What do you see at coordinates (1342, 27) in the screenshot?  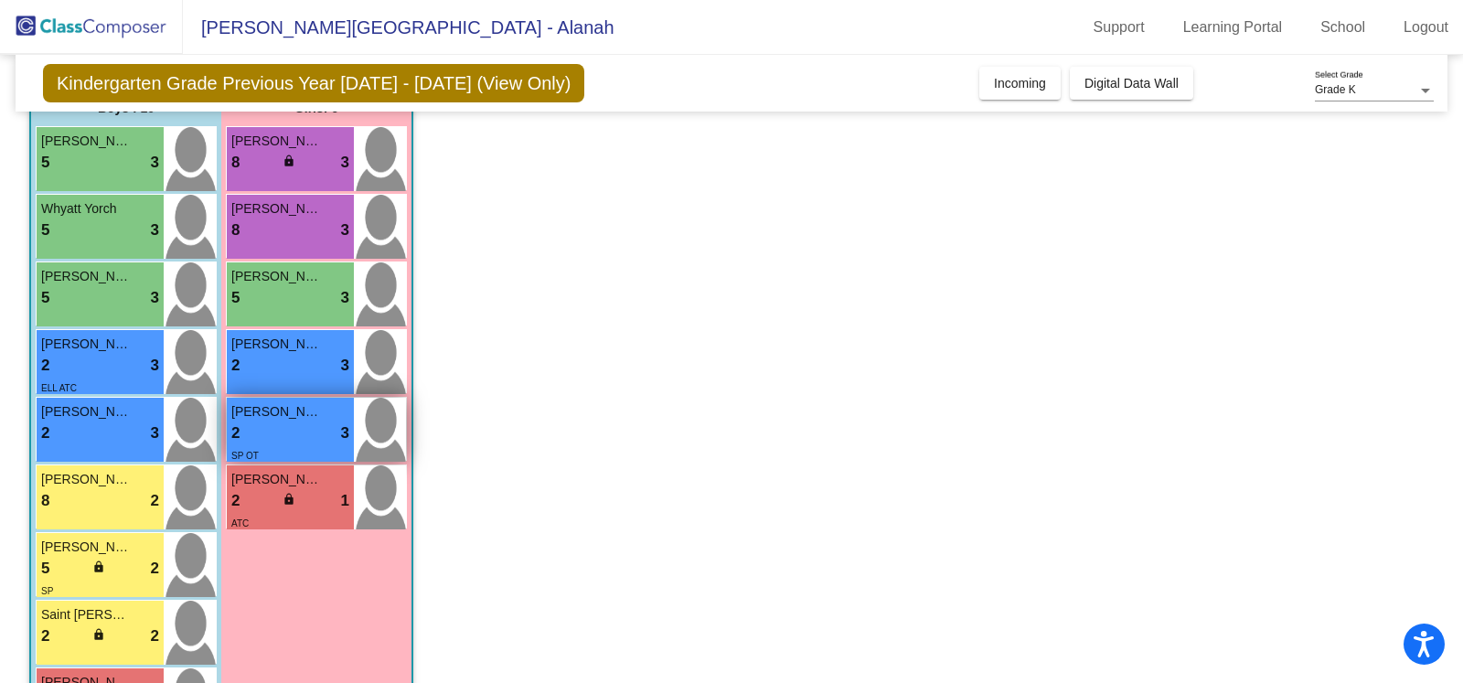 I see `a: School` at bounding box center [1342, 27].